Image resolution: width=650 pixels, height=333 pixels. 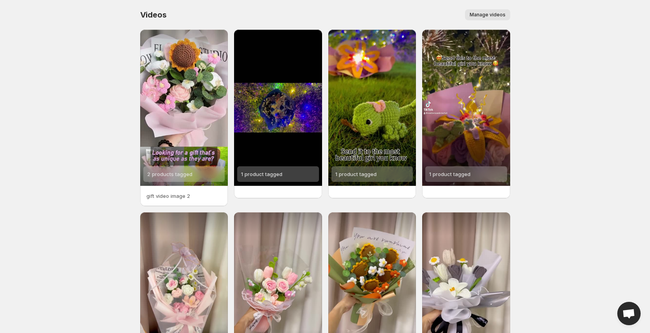 I want to click on span: 2 products tagged, so click(x=170, y=174).